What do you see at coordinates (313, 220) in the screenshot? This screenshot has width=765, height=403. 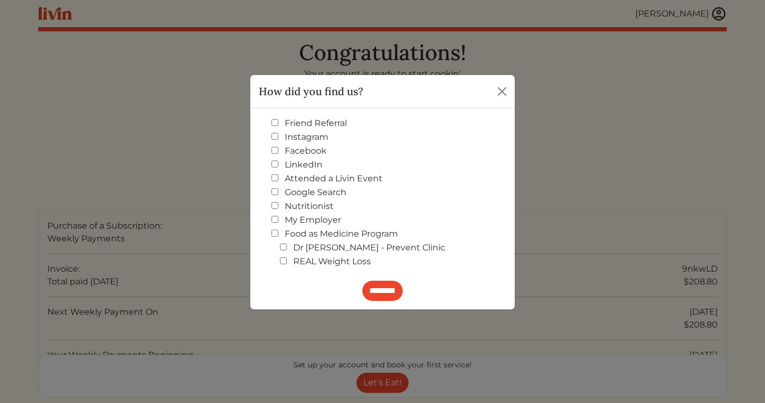 I see `label: My Employer` at bounding box center [313, 220].